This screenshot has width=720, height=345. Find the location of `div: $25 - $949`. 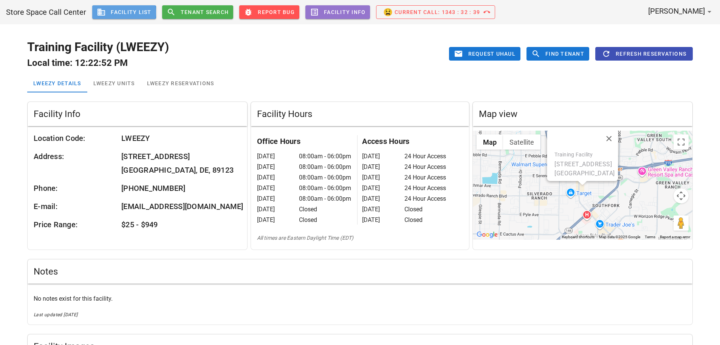

div: $25 - $949 is located at coordinates (183, 224).